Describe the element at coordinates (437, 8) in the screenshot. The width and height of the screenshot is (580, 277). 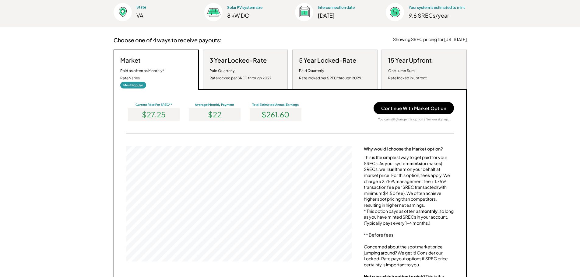
I see `div: Your system is estimated to mint` at that location.